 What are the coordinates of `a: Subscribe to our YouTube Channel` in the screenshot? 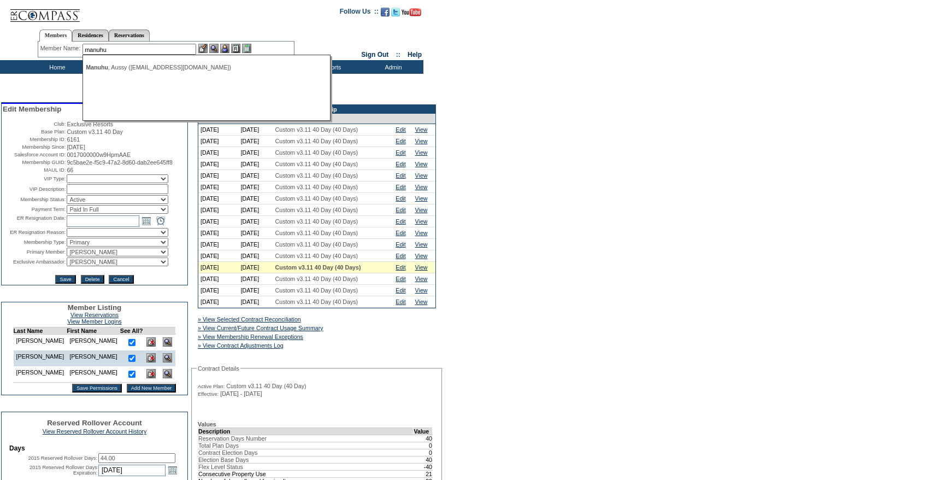 It's located at (411, 14).